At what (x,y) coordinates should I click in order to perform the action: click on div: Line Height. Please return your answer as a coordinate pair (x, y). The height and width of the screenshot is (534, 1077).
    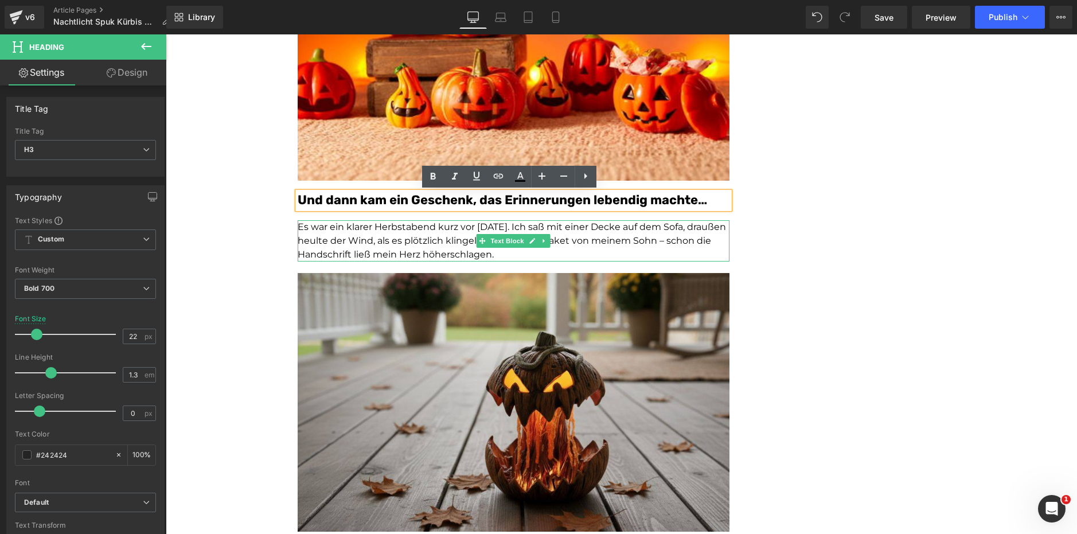
    Looking at the image, I should click on (85, 357).